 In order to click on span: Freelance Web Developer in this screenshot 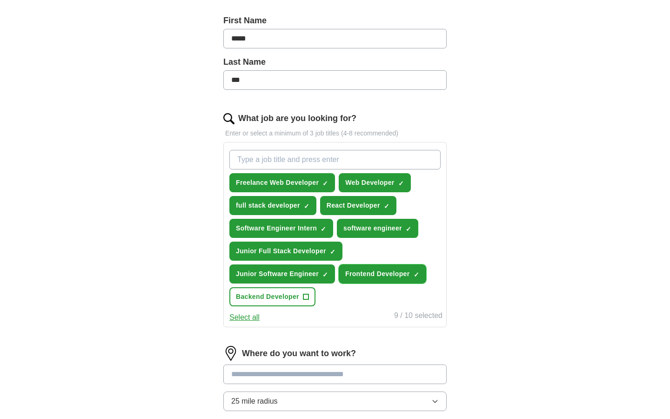, I will do `click(277, 182)`.